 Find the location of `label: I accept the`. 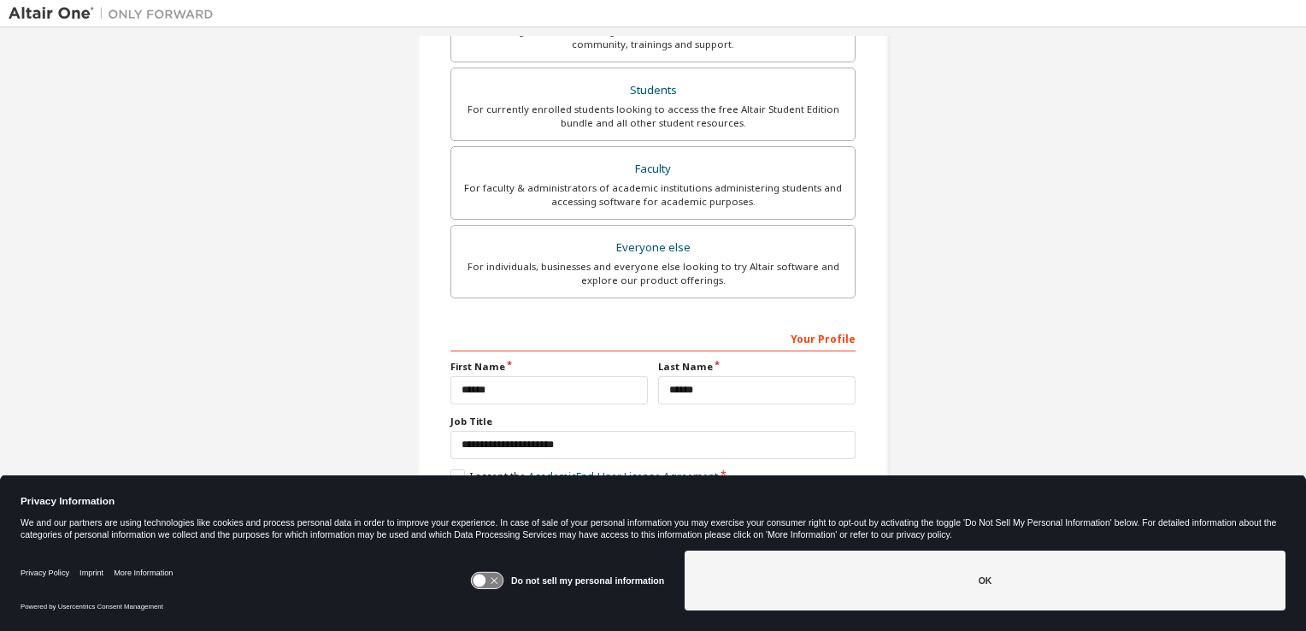

label: I accept the is located at coordinates (584, 476).